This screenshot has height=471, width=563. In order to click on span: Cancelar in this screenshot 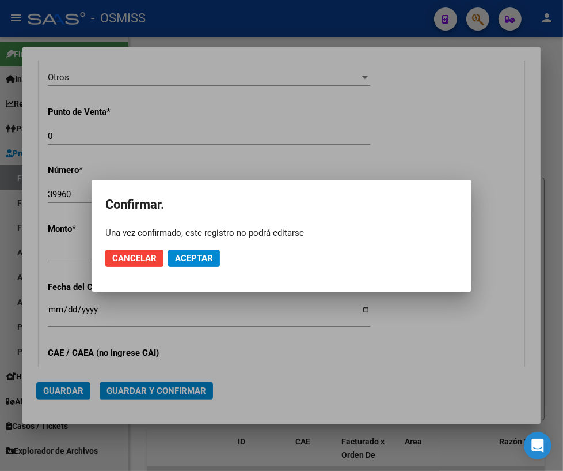, I will do `click(134, 258)`.